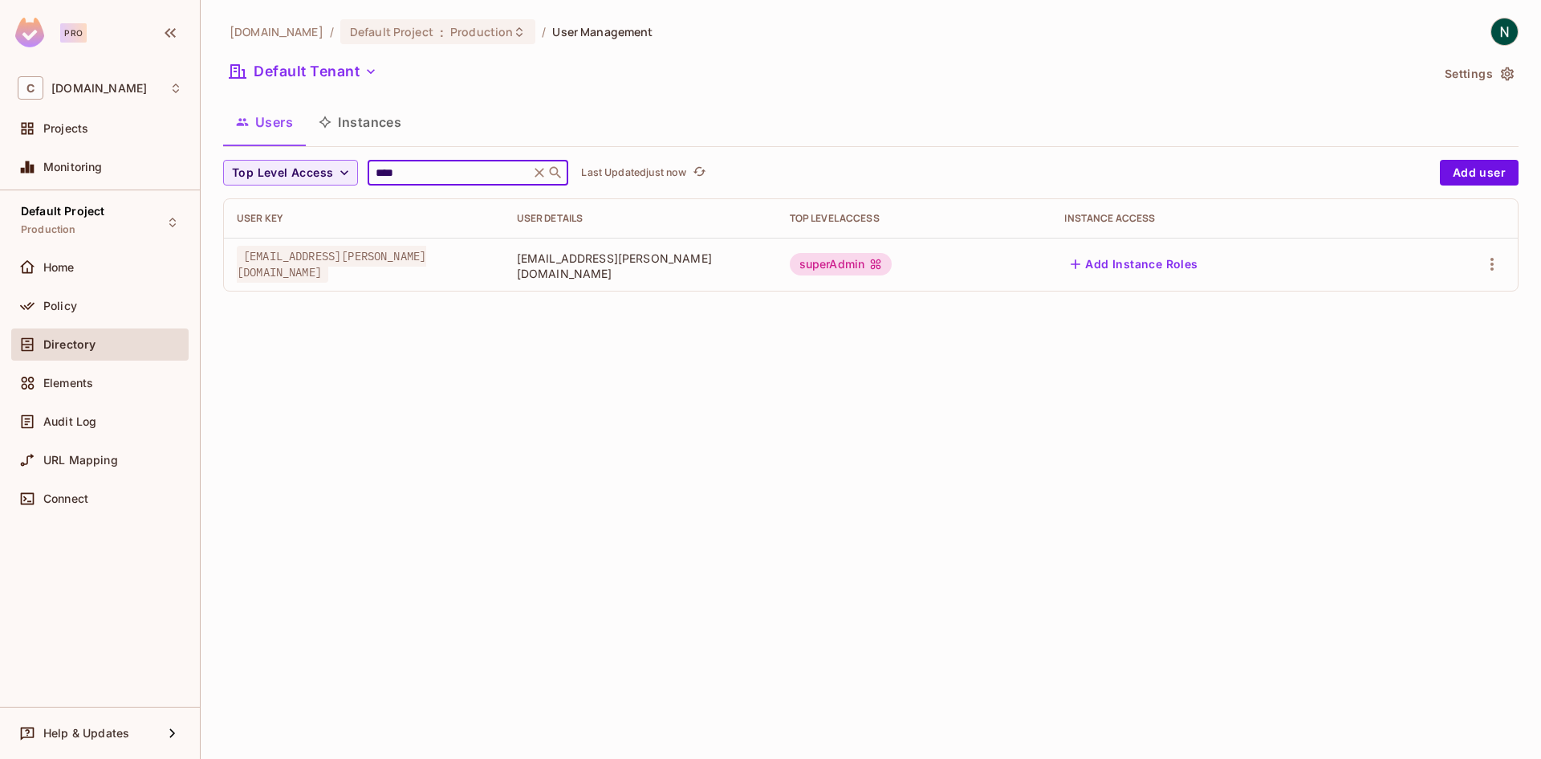 The image size is (1541, 759). What do you see at coordinates (59, 267) in the screenshot?
I see `span: Home` at bounding box center [59, 267].